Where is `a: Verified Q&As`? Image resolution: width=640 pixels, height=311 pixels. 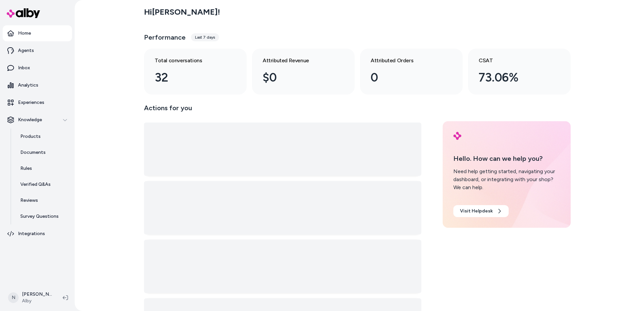 a: Verified Q&As is located at coordinates (43, 185).